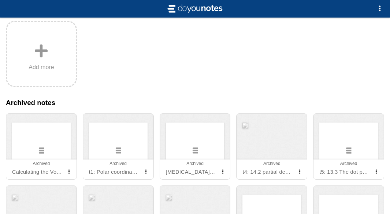 This screenshot has width=390, height=214. What do you see at coordinates (195, 9) in the screenshot?
I see `img: svg+xml;base64,CiAgICAgIDxzdmcgdmlld0JveD0iLTIgLTIgMjAgNCIgeG1sbnM9Imh0dHA6Ly93d3cudzMub3JnLzIwMD...` at bounding box center [195, 9].